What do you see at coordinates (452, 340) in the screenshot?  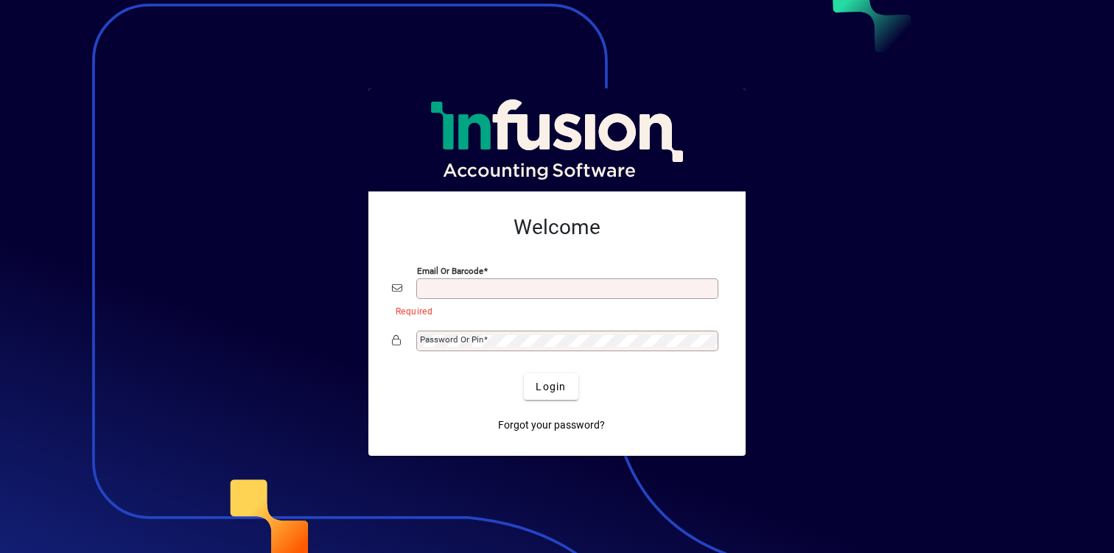 I see `mat-label: Password or Pin` at bounding box center [452, 340].